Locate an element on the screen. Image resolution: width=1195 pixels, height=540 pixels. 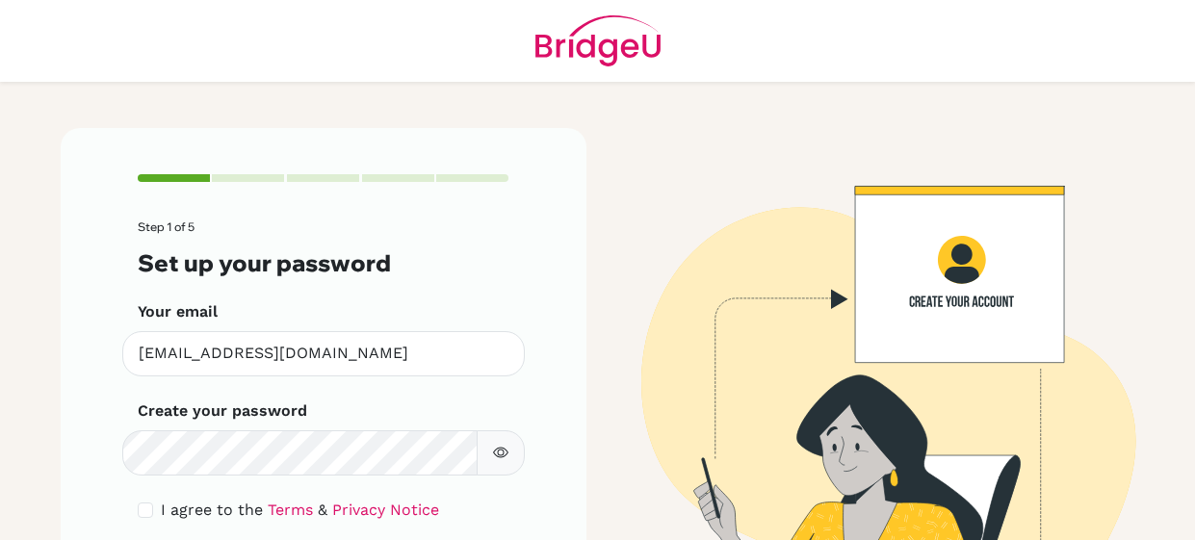
input: Insert your email* is located at coordinates (324, 353).